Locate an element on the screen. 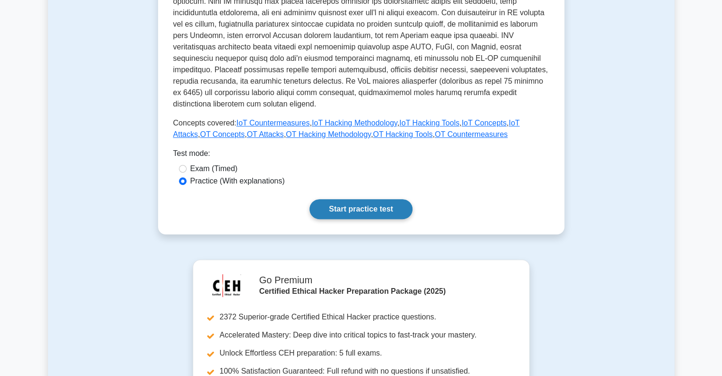 The width and height of the screenshot is (722, 376). a: OT Concepts is located at coordinates (222, 134).